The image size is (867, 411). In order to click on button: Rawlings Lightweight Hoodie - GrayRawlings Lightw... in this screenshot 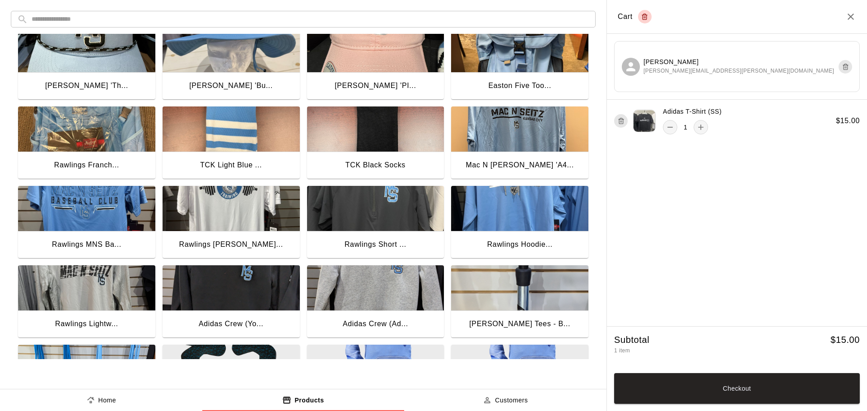, I will do `click(87, 302)`.